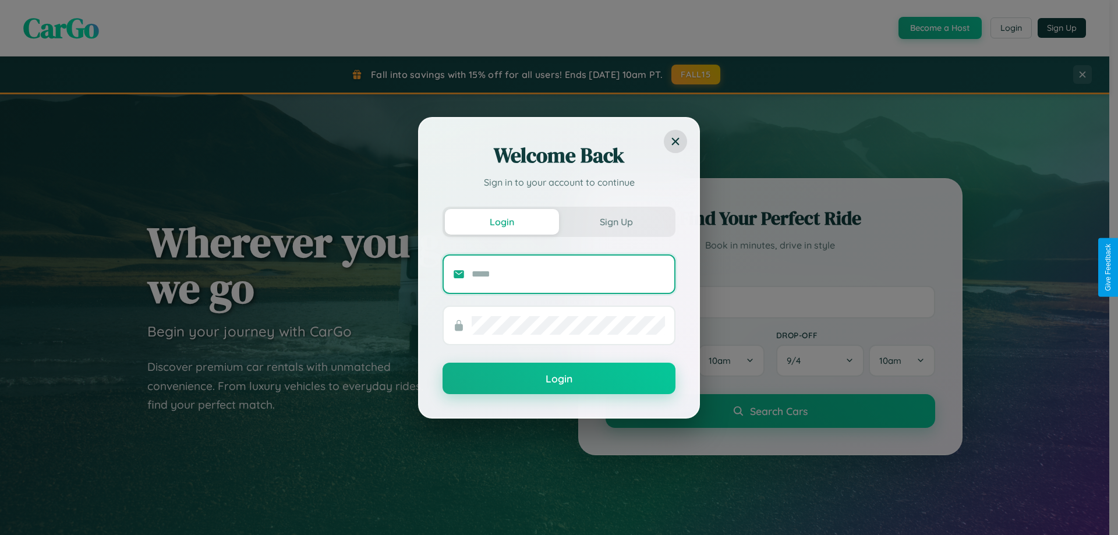 The height and width of the screenshot is (535, 1118). What do you see at coordinates (559, 182) in the screenshot?
I see `p: Sign in to your account to continue` at bounding box center [559, 182].